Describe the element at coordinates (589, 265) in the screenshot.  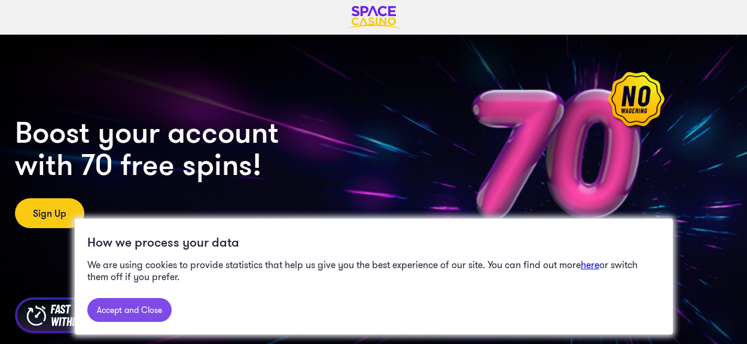
I see `a: here` at that location.